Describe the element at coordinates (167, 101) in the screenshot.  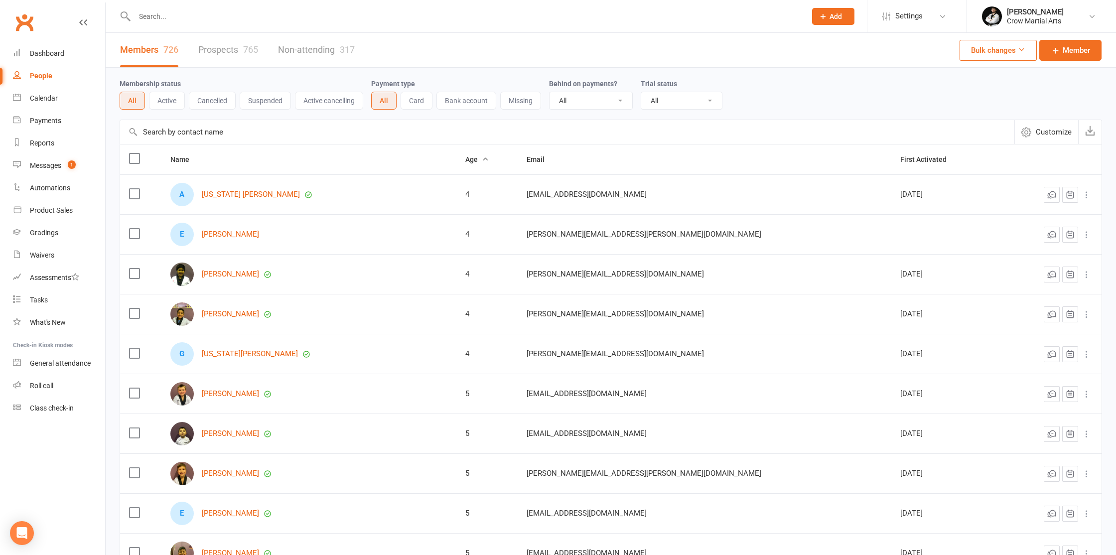
I see `button: Active` at that location.